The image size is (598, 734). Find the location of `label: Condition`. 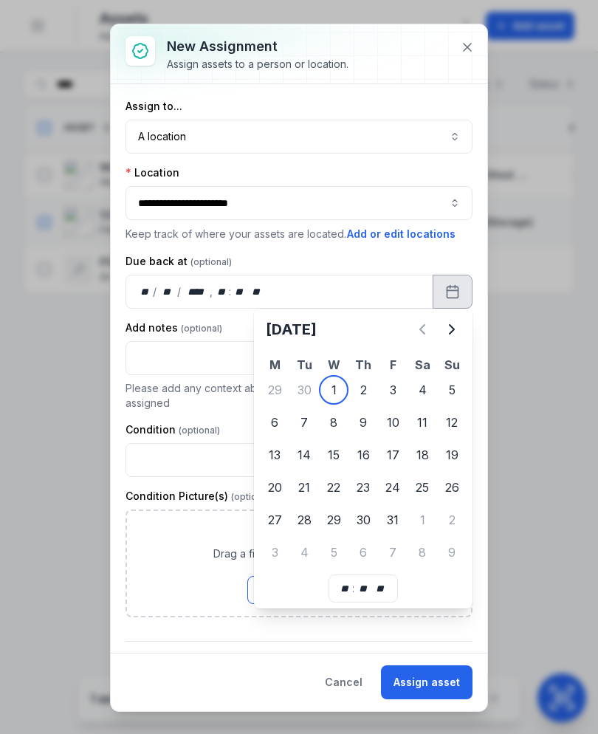

label: Condition is located at coordinates (173, 430).